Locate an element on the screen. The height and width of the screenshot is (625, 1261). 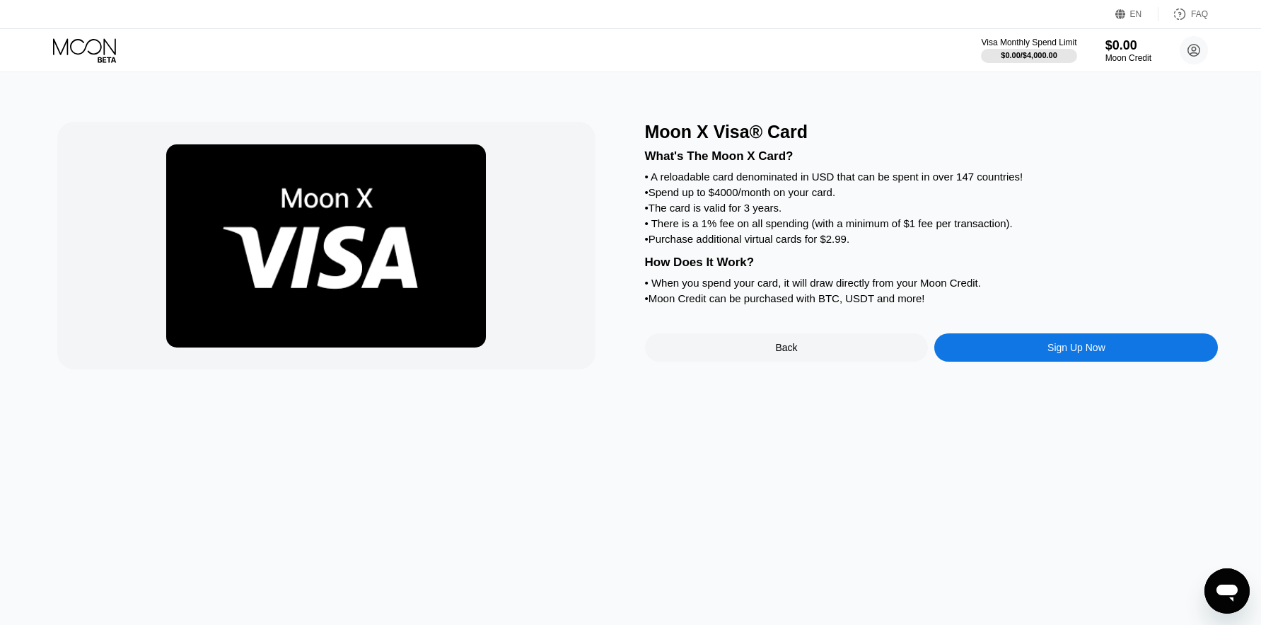
div: What's The Moon X Card? is located at coordinates (931, 156).